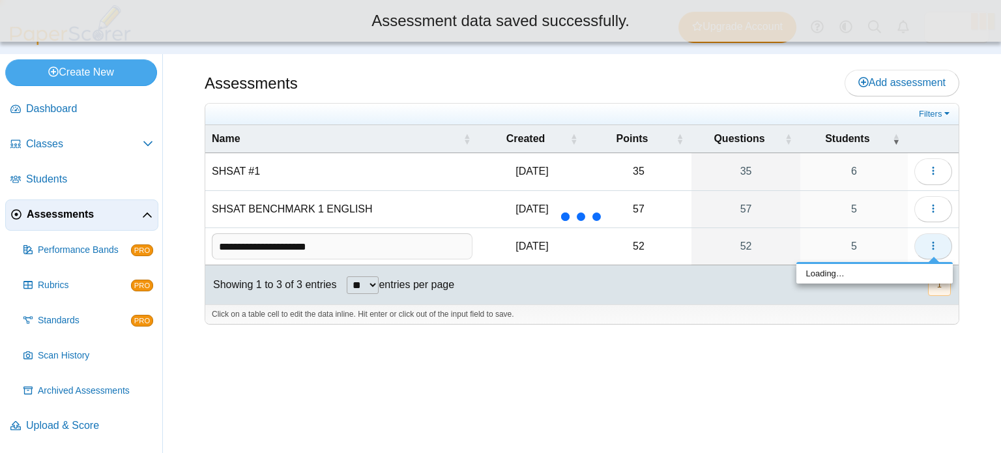 This screenshot has width=1001, height=453. Describe the element at coordinates (679, 139) in the screenshot. I see `span: Points : Activate to sort` at that location.